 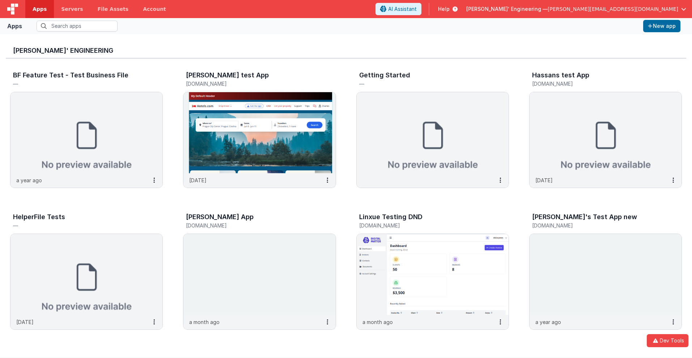 What do you see at coordinates (385, 75) in the screenshot?
I see `h3: Getting Started` at bounding box center [385, 75].